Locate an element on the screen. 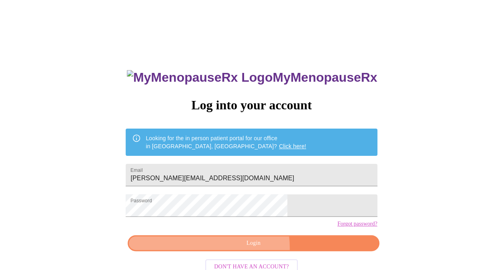  span: Login is located at coordinates (253, 243).